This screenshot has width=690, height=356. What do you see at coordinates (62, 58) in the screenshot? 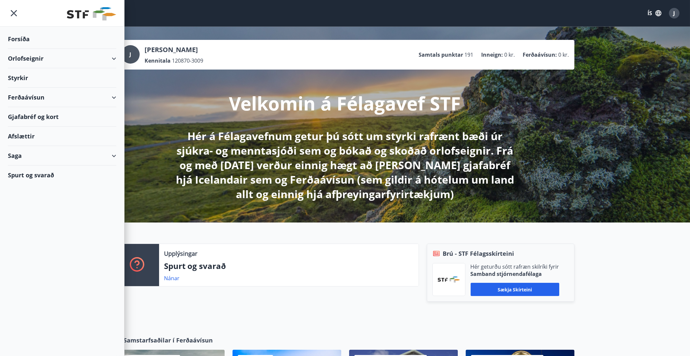
I see `div: Orlofseignir` at bounding box center [62, 58].